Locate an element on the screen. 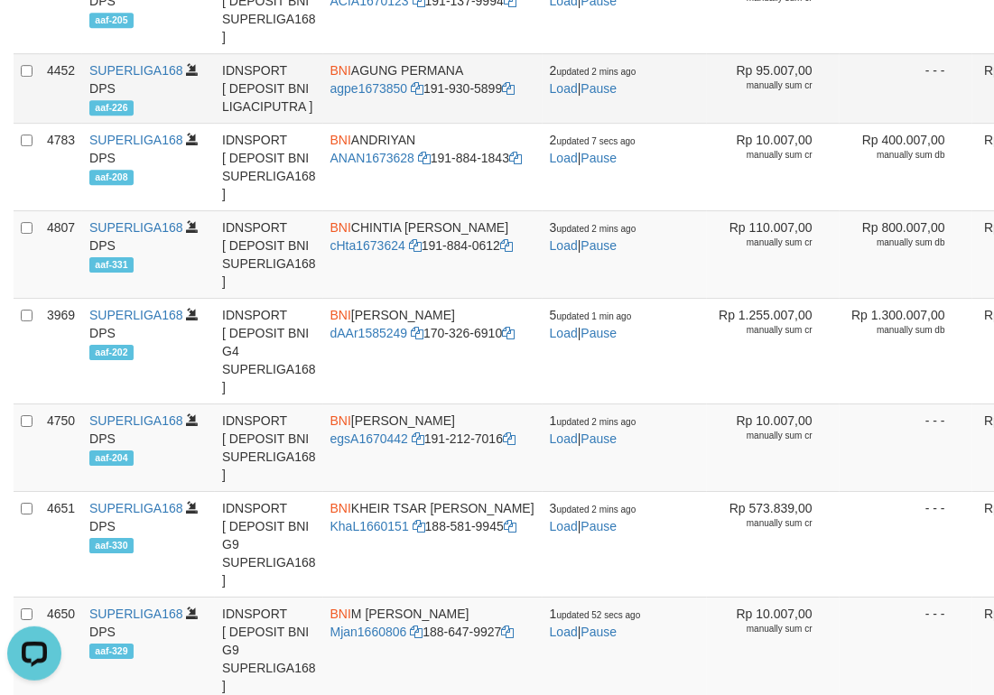 This screenshot has width=994, height=695. a: Copy agpe1673850 to clipboard is located at coordinates (417, 88).